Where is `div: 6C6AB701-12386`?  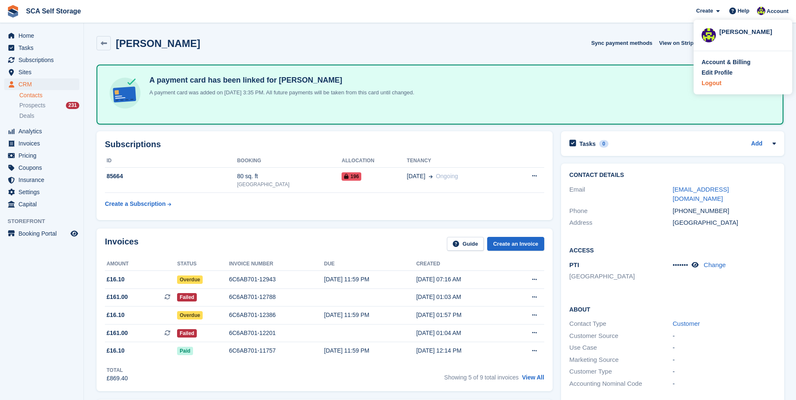
div: 6C6AB701-12386 is located at coordinates (276, 315).